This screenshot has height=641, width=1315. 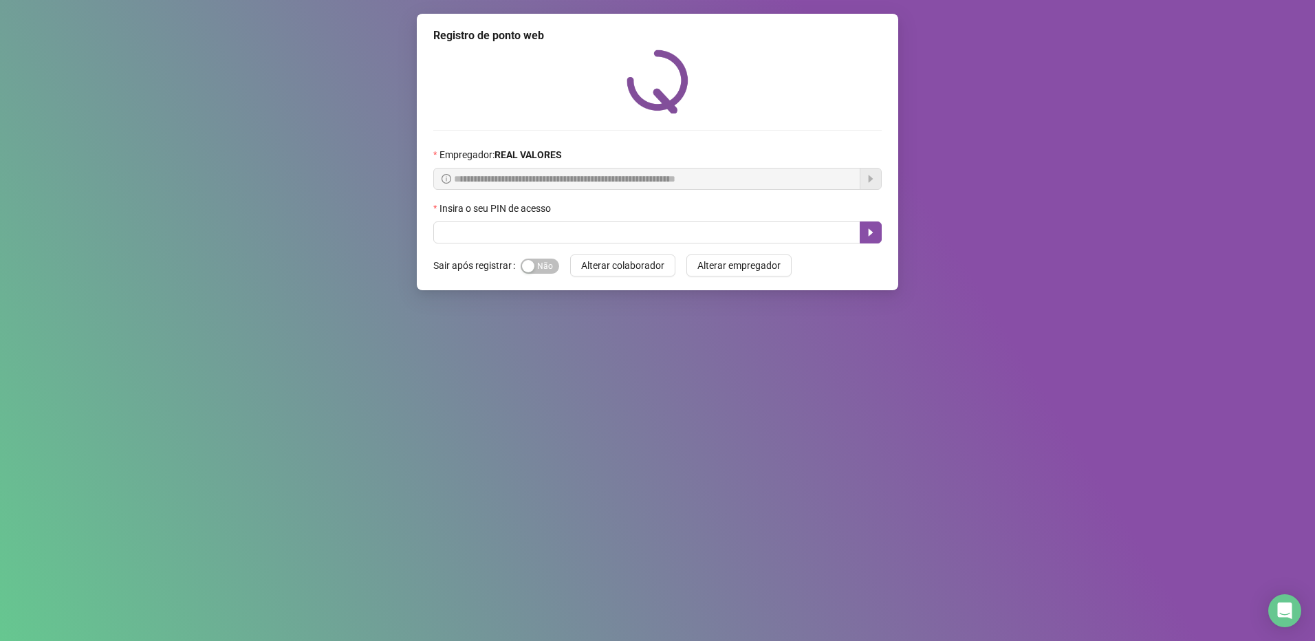 What do you see at coordinates (528, 155) in the screenshot?
I see `strong: REAL VALORES` at bounding box center [528, 155].